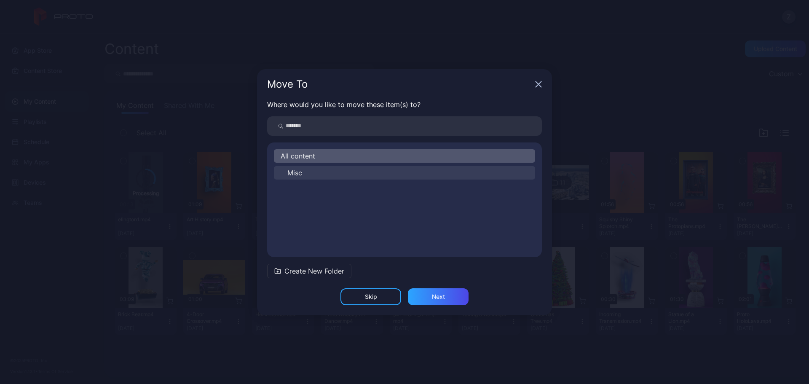 This screenshot has height=384, width=809. What do you see at coordinates (404, 173) in the screenshot?
I see `button: Misc` at bounding box center [404, 173].